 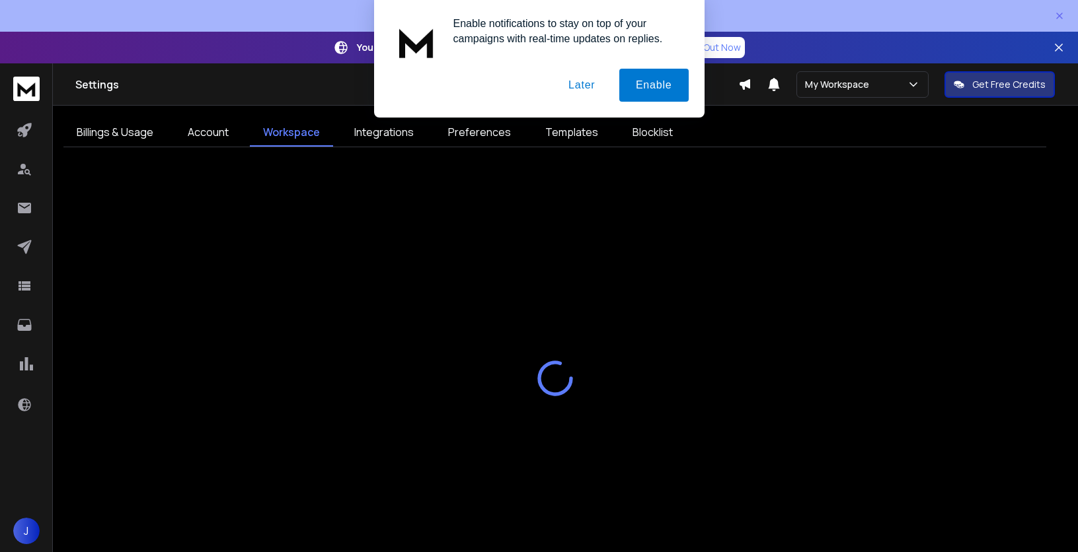 I want to click on button: Enable, so click(x=653, y=85).